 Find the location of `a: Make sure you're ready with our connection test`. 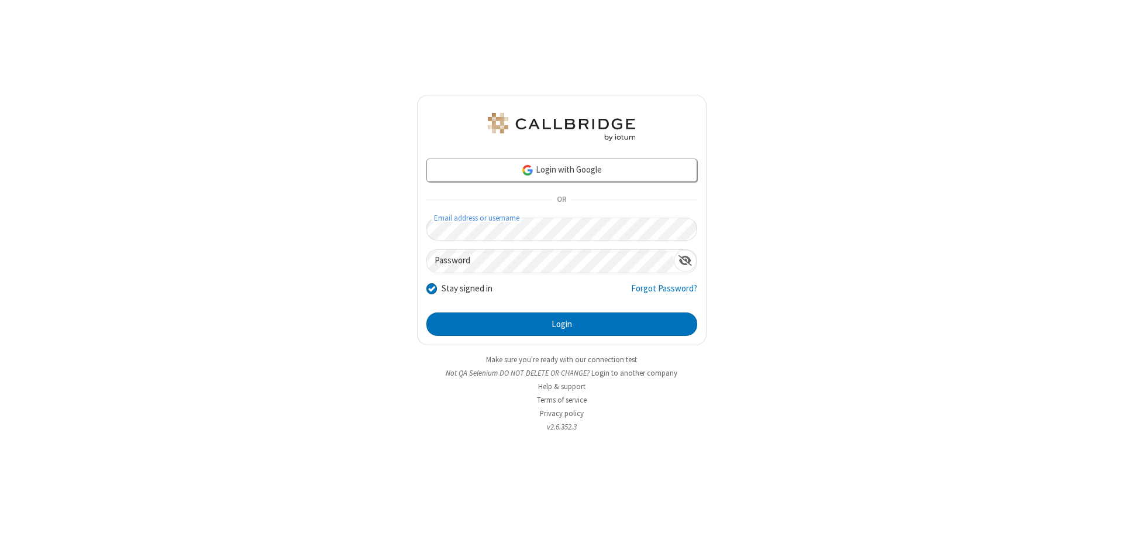

a: Make sure you're ready with our connection test is located at coordinates (562, 359).